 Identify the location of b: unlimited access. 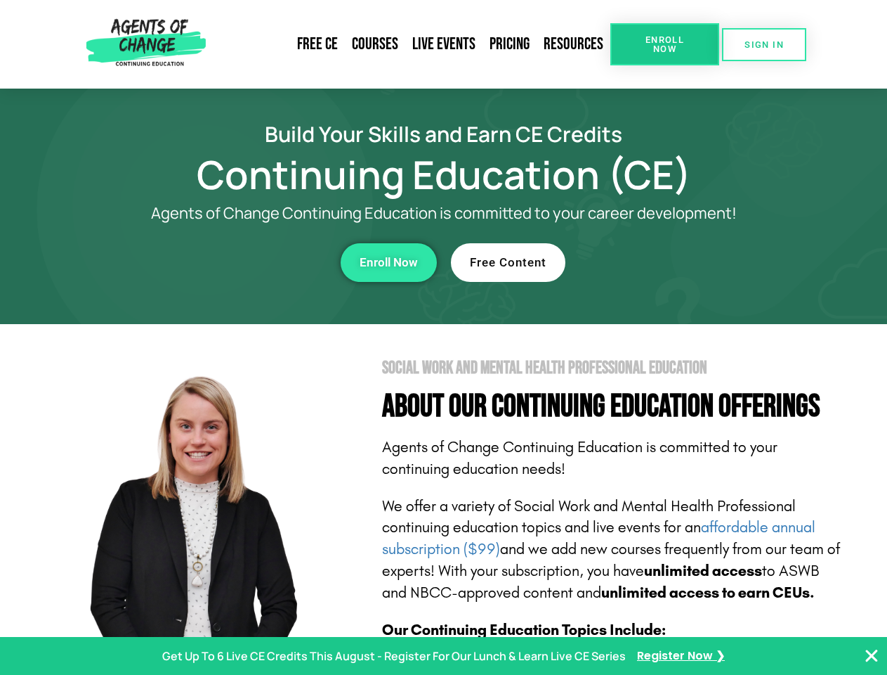
(703, 571).